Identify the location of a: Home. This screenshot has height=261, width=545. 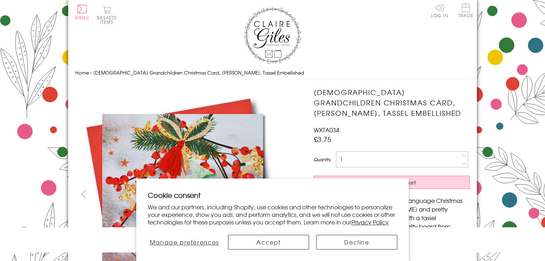
(82, 72).